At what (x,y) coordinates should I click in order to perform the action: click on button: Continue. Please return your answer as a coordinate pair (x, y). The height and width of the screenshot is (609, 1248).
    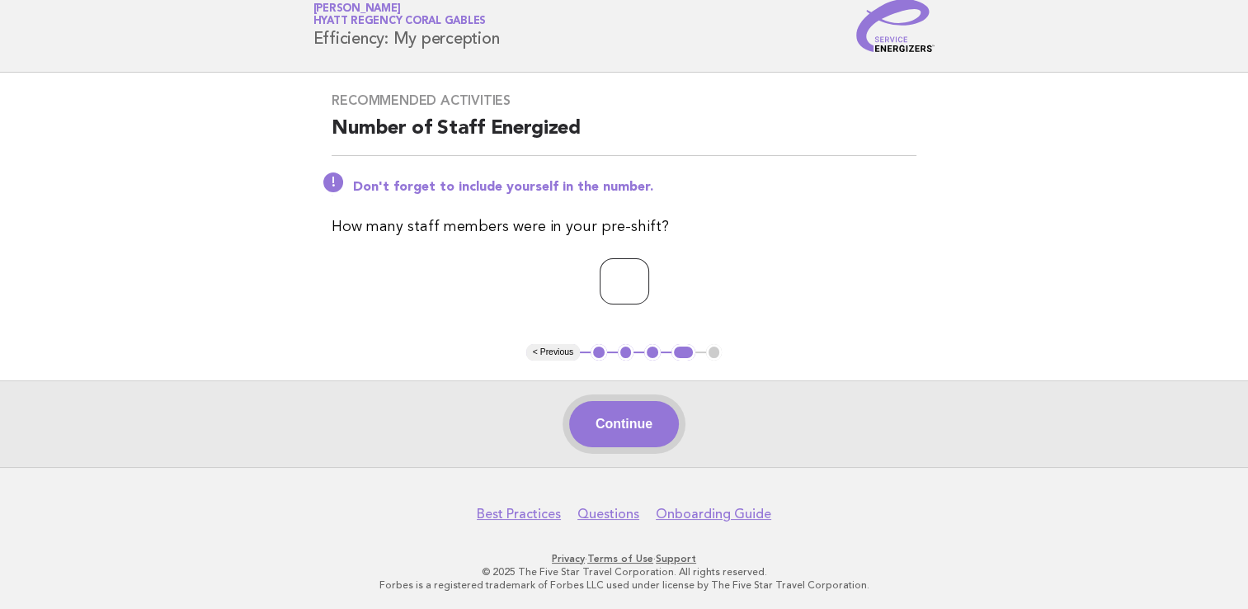
    Looking at the image, I should click on (623, 424).